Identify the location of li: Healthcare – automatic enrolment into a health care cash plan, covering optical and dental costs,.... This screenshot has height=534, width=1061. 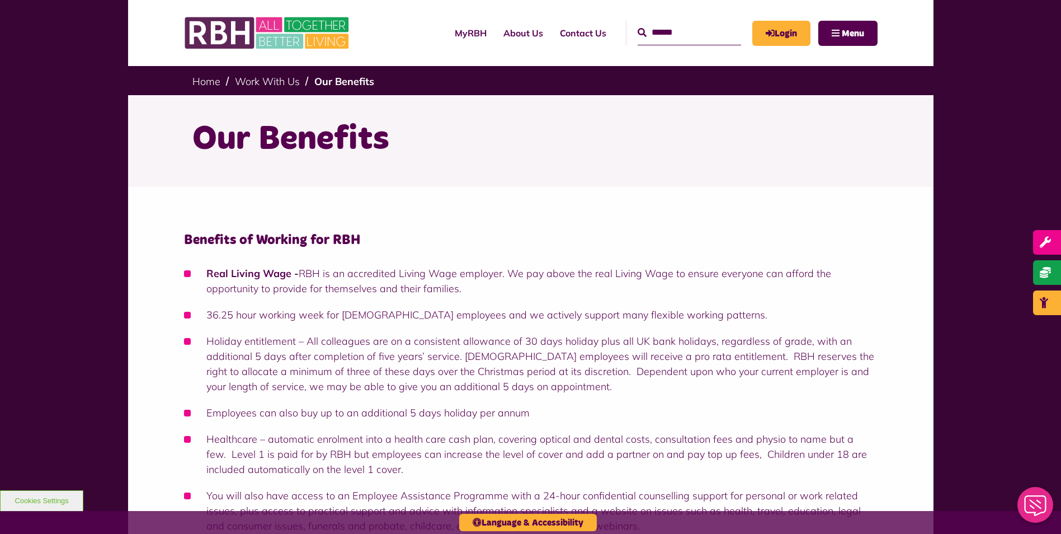
(531, 454).